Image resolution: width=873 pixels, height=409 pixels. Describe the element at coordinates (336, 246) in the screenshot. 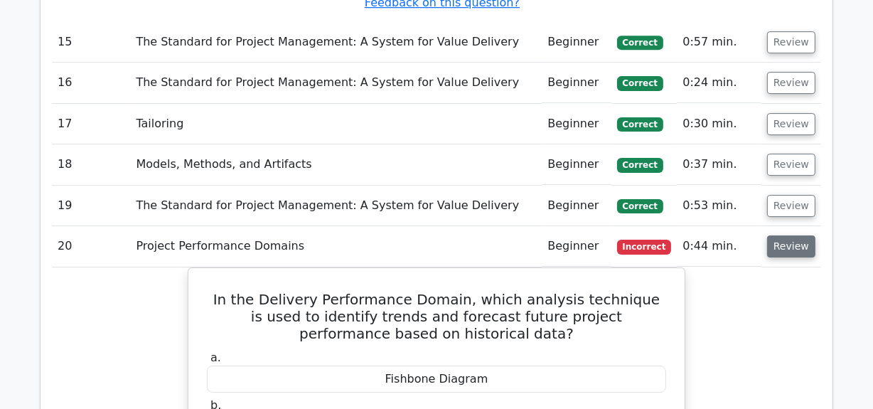

I see `td: Project Performance Domains` at that location.